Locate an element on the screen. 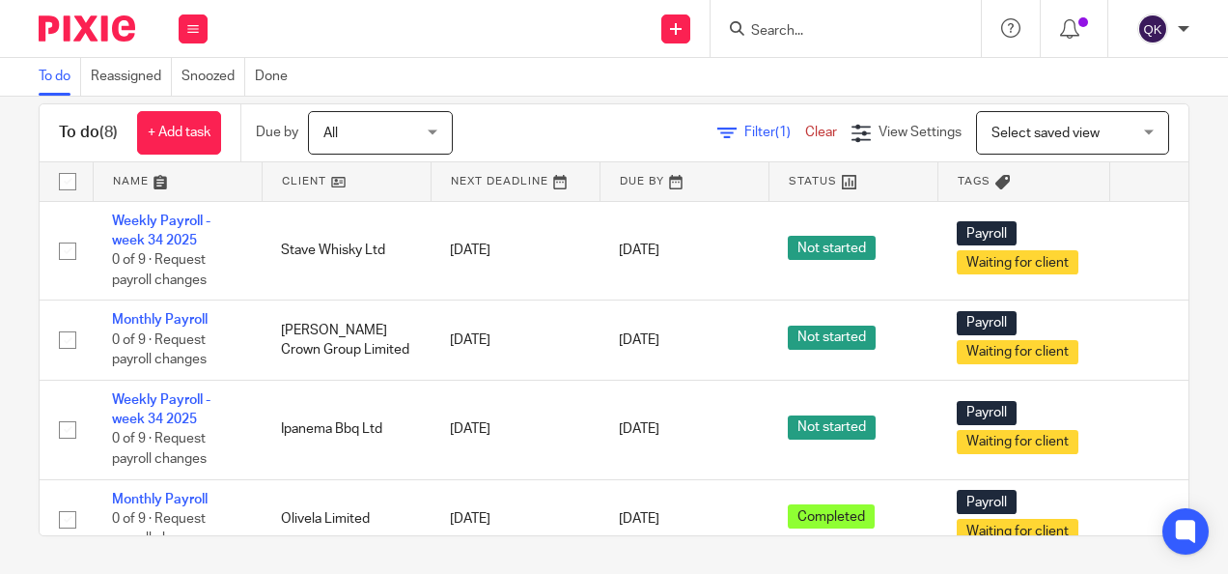 The width and height of the screenshot is (1228, 574). span: (8) is located at coordinates (108, 132).